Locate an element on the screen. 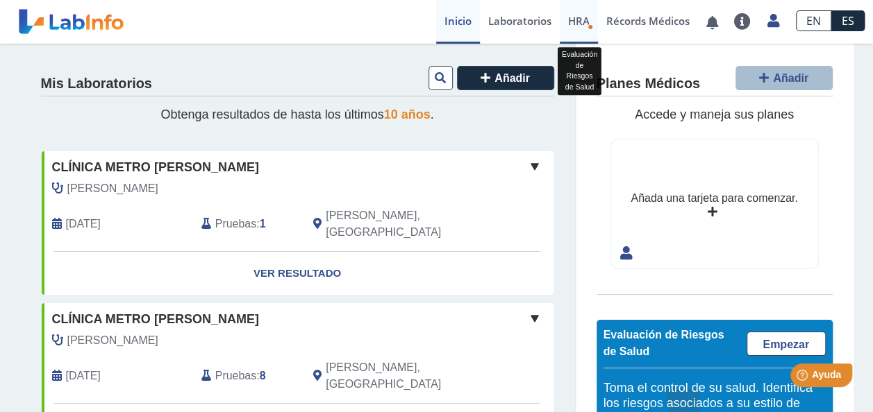  b: 8 is located at coordinates (262, 376).